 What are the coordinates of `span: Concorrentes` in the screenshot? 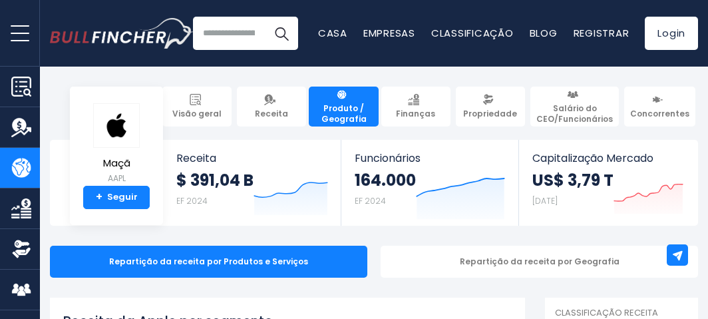 It's located at (660, 114).